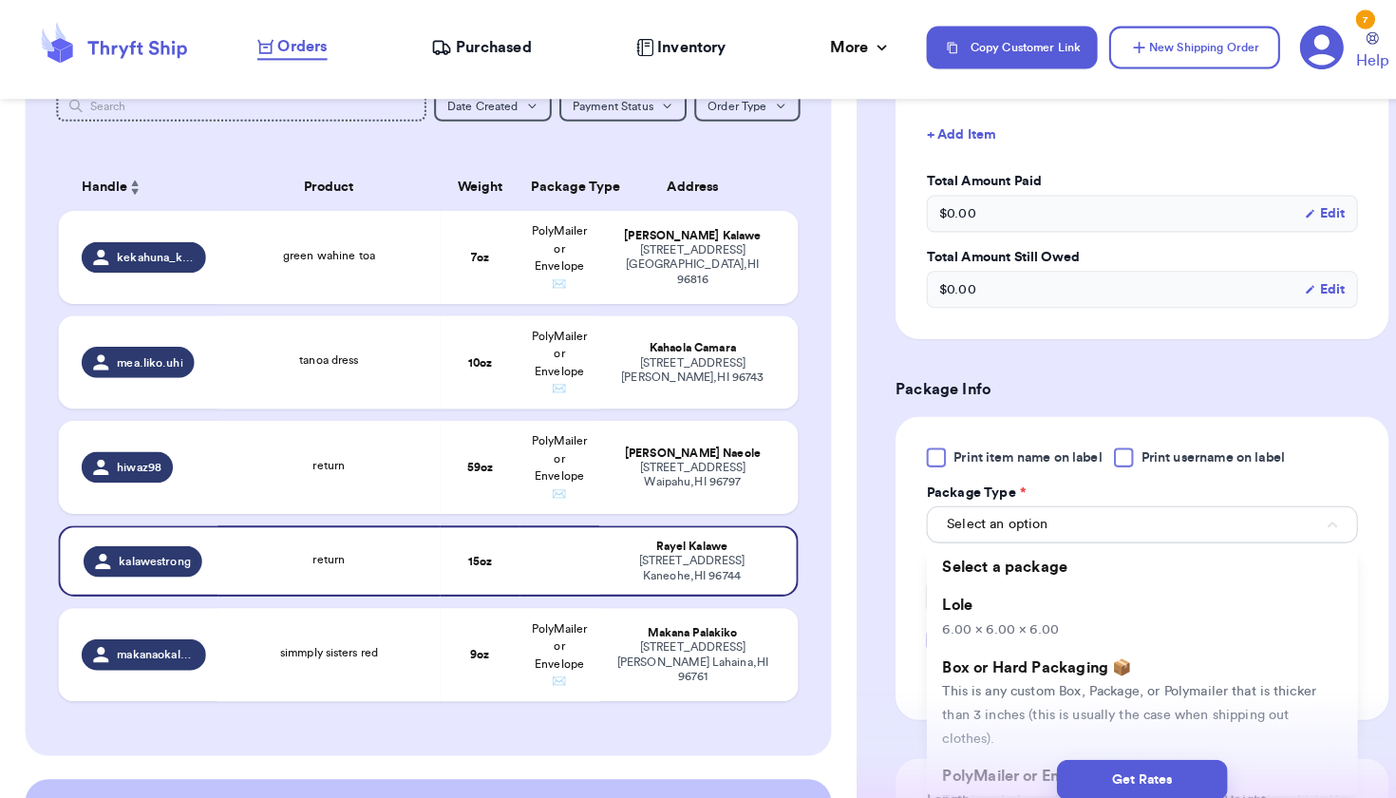 This screenshot has width=1396, height=798. Describe the element at coordinates (1117, 178) in the screenshot. I see `label: Total Amount Paid` at that location.